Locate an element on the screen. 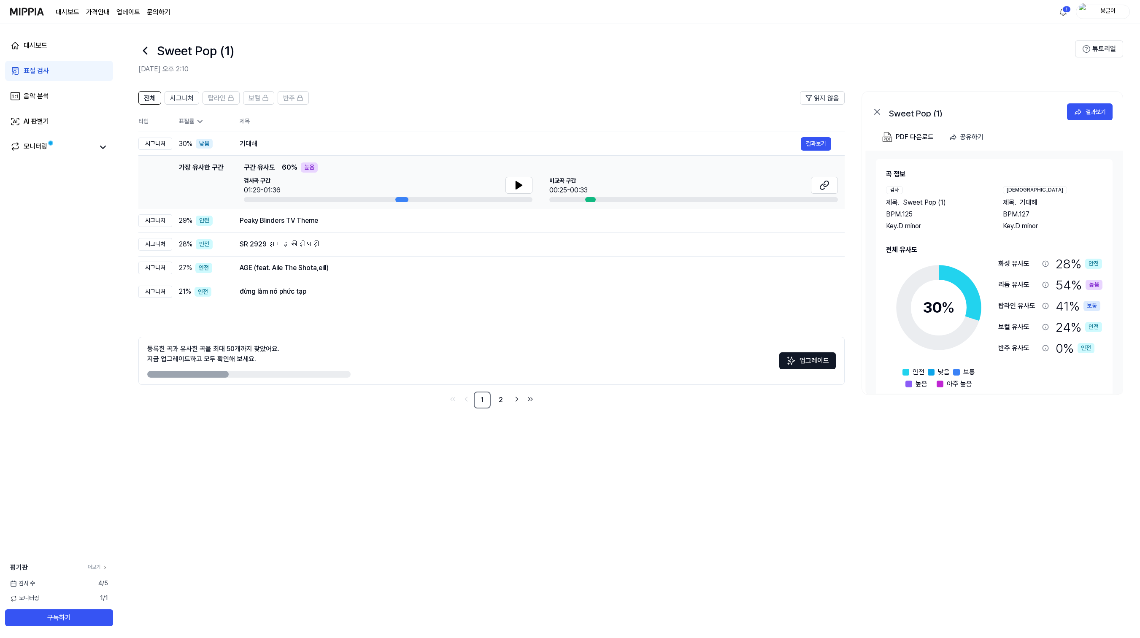 The width and height of the screenshot is (1140, 638). span: 검사곡 구간 is located at coordinates (262, 181).